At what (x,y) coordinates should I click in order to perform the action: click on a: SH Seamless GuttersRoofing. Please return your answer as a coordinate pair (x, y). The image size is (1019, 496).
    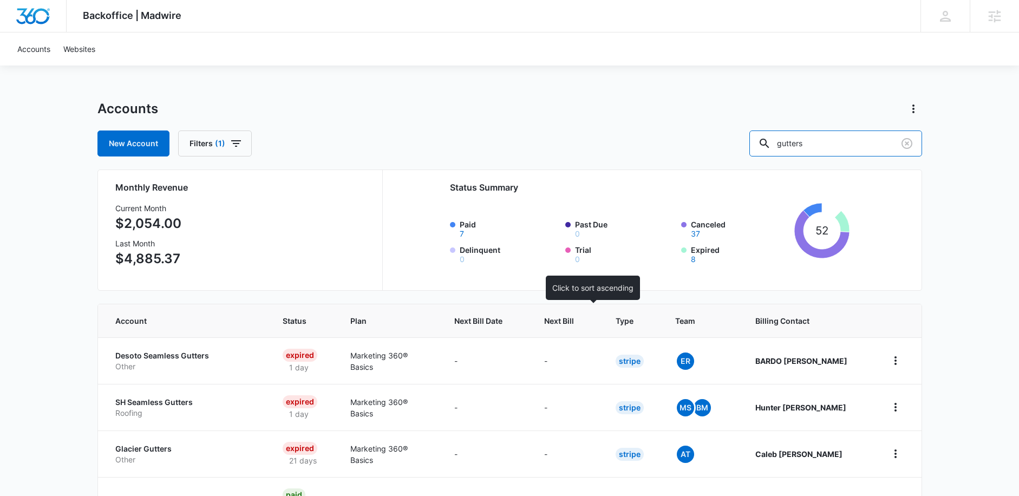
    Looking at the image, I should click on (186, 407).